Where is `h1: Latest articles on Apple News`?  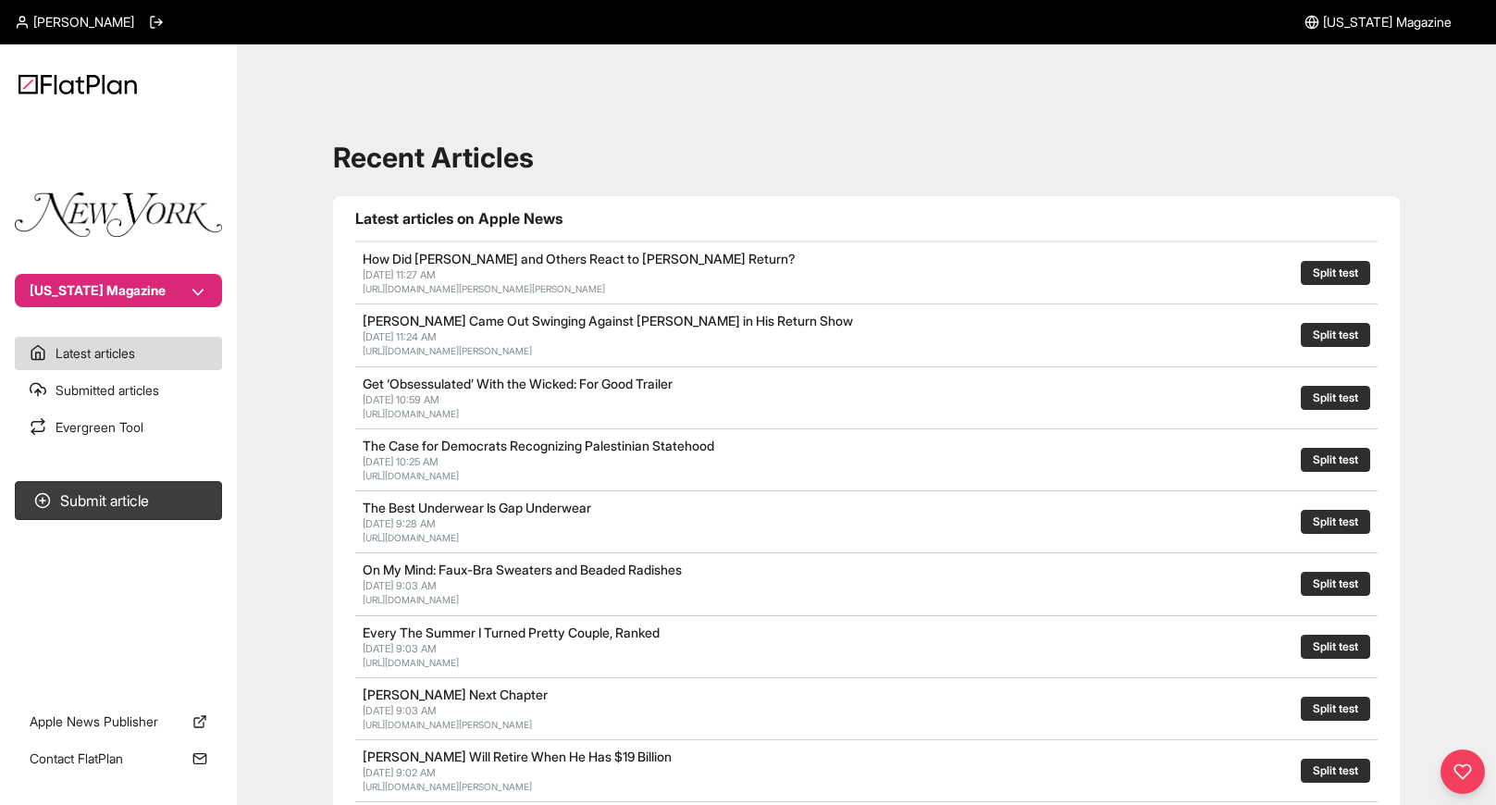
h1: Latest articles on Apple News is located at coordinates (866, 218).